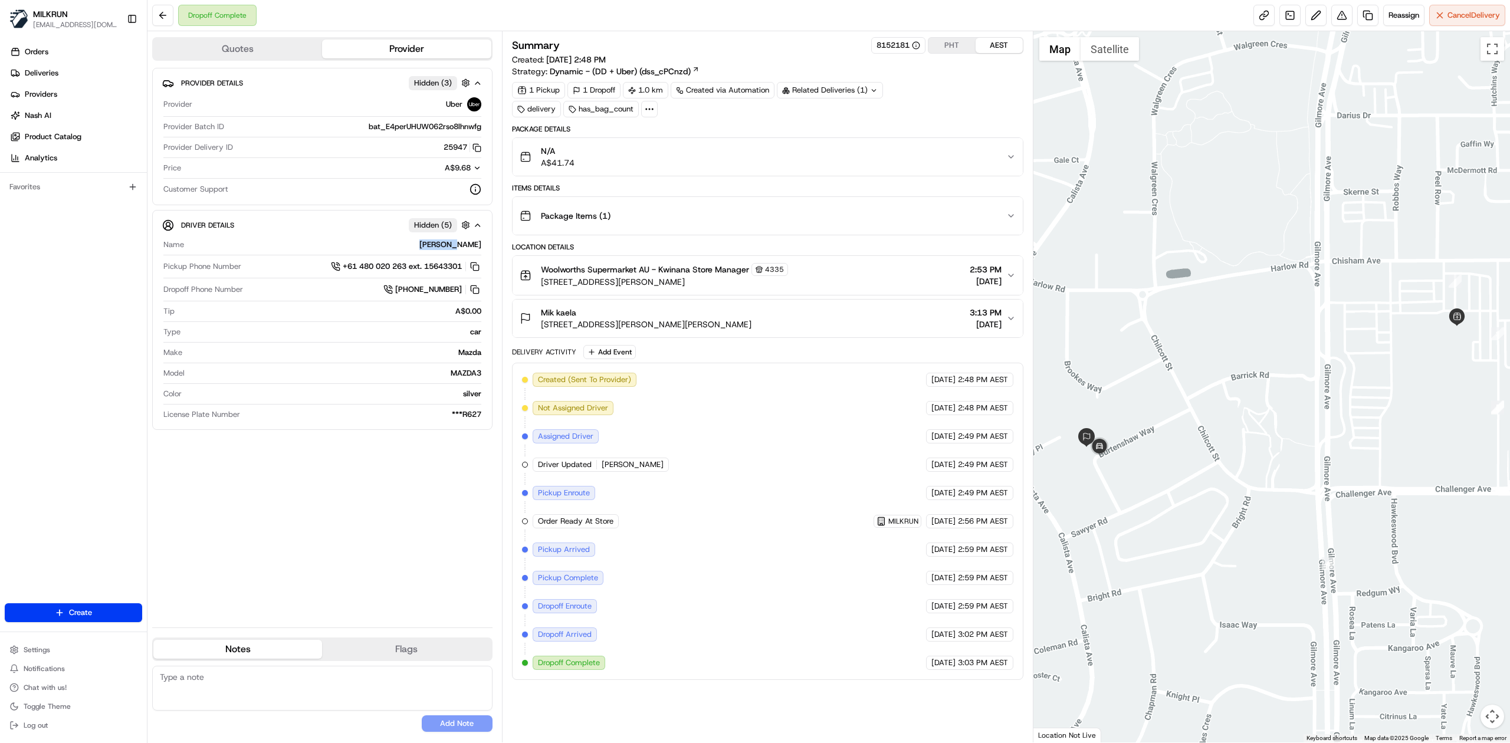  What do you see at coordinates (335, 373) in the screenshot?
I see `div: MAZDA3` at bounding box center [335, 373].